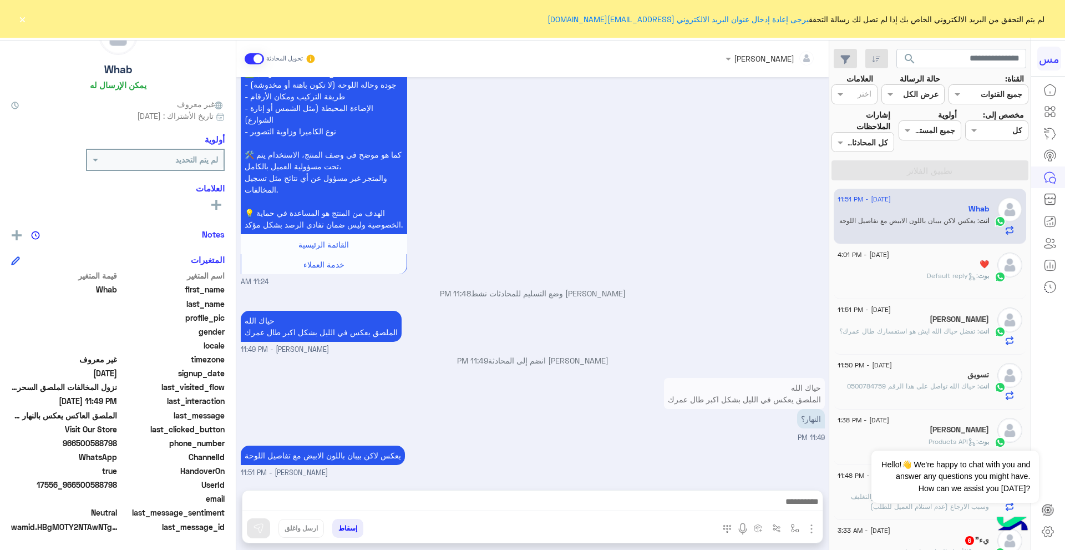 The image size is (1065, 550). I want to click on span: اسم المتغير, so click(172, 275).